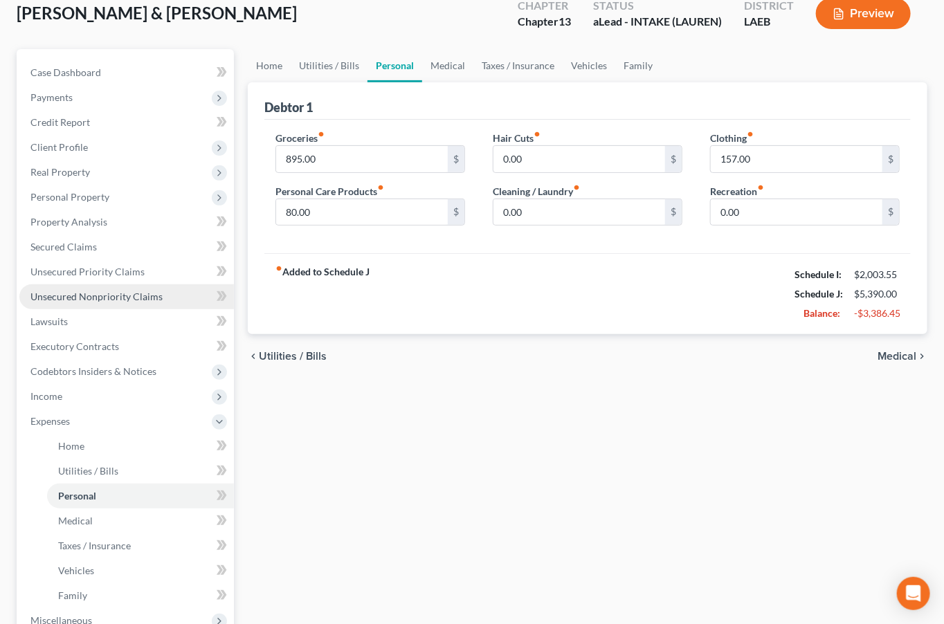 The height and width of the screenshot is (624, 944). Describe the element at coordinates (818, 274) in the screenshot. I see `strong: Schedule I:` at that location.